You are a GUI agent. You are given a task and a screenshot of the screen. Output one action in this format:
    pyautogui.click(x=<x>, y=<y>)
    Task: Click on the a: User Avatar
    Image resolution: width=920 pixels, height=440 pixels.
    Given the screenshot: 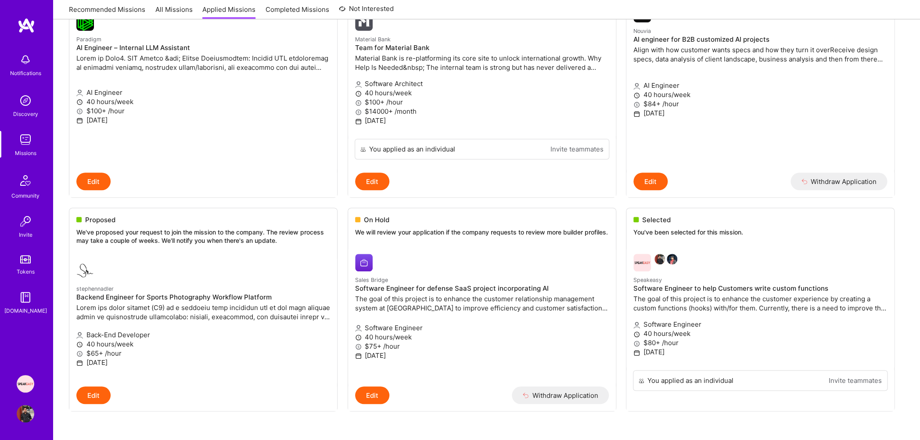 What is the action you would take?
    pyautogui.click(x=25, y=414)
    